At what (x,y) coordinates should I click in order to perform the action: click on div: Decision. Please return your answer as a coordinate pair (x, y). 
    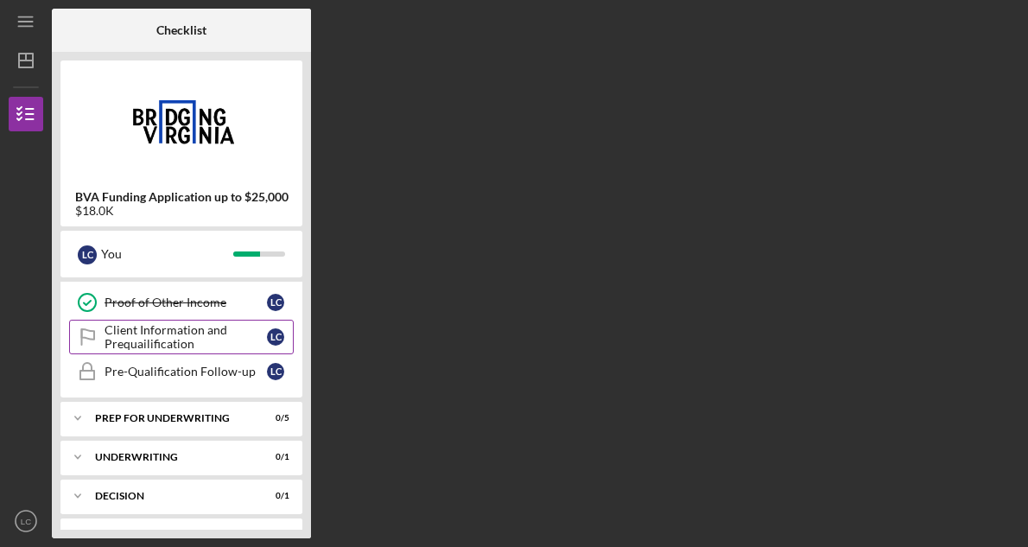
    Looking at the image, I should click on (170, 496).